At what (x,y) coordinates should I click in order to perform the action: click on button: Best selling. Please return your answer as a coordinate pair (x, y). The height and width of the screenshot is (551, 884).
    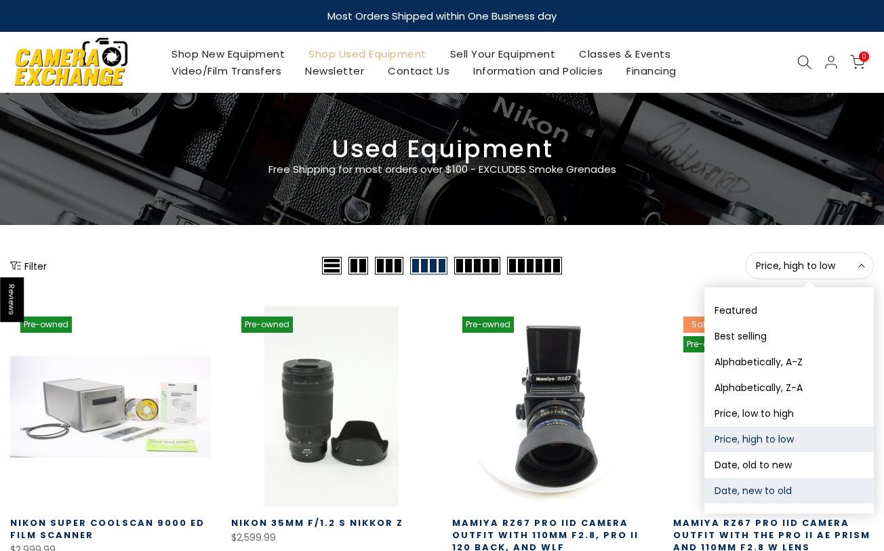
    Looking at the image, I should click on (789, 336).